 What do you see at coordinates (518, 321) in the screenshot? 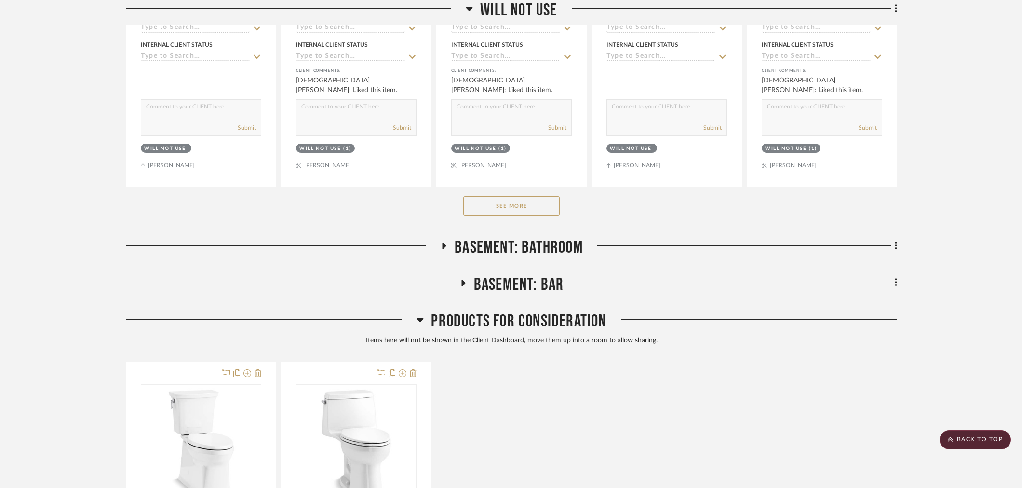
I see `span: Products For Consideration` at bounding box center [518, 321].